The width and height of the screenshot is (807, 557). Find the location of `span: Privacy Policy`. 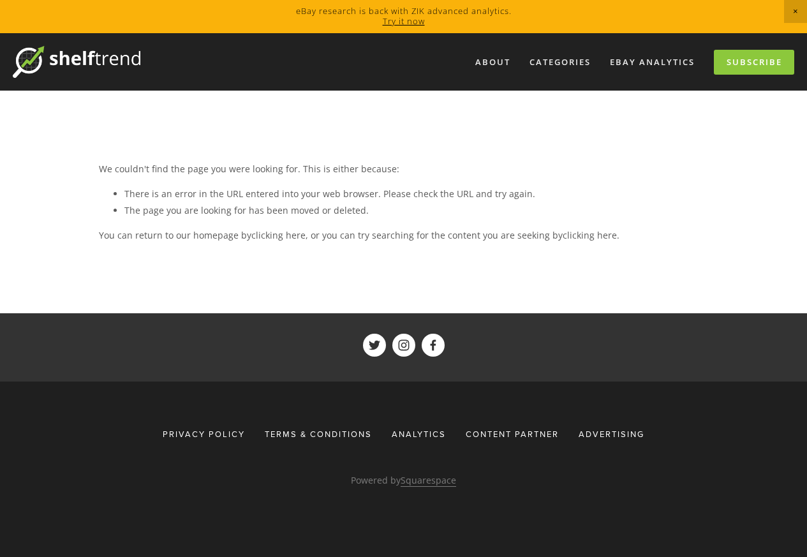

span: Privacy Policy is located at coordinates (204, 434).